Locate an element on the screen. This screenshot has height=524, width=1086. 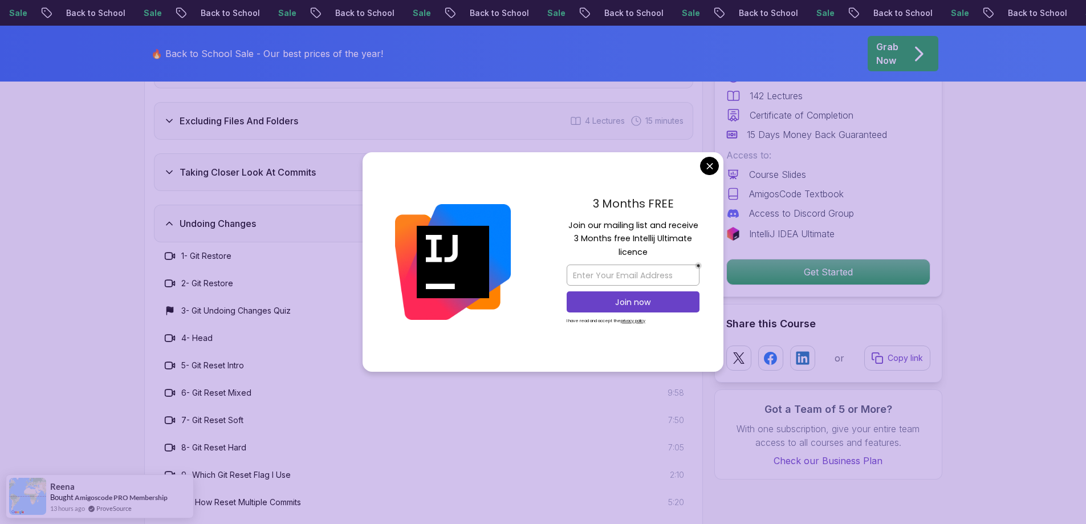
span: 15 minutes is located at coordinates (664, 121).